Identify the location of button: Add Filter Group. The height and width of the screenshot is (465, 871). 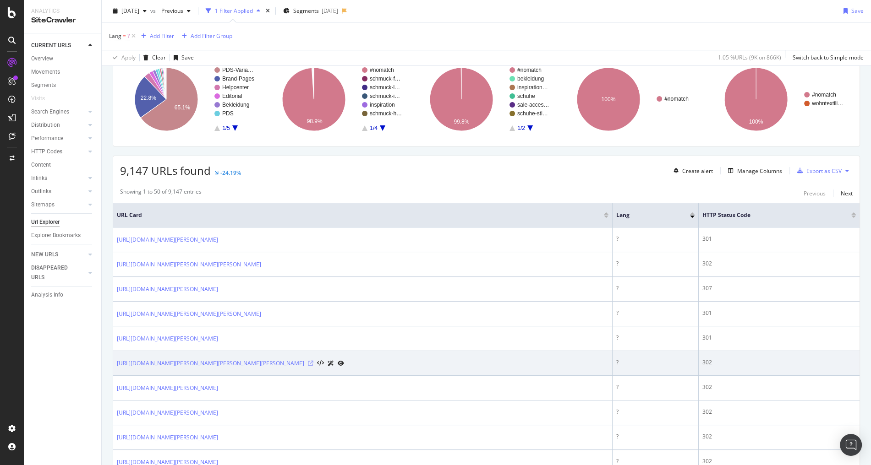
(205, 36).